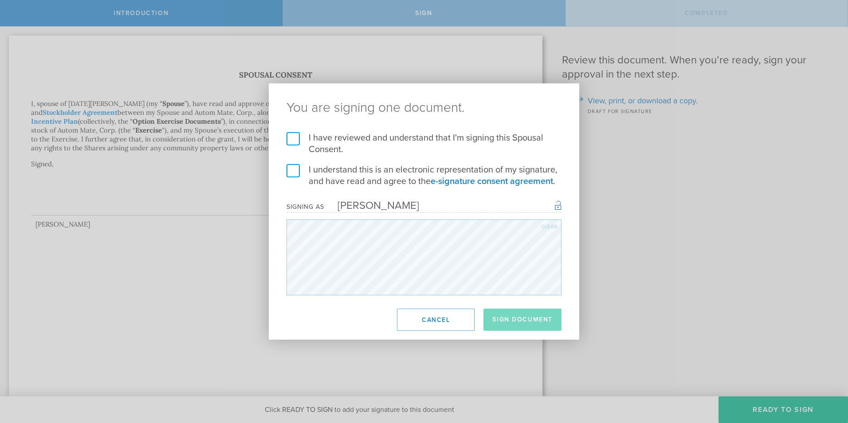 This screenshot has height=423, width=848. Describe the element at coordinates (424, 176) in the screenshot. I see `label: I understand this is an electronic representation of my signature, and have read and agree to the .` at that location.